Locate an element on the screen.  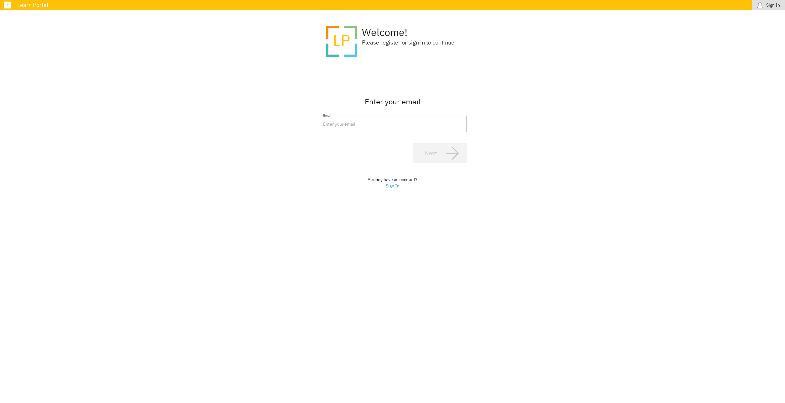
div: Already have an account? is located at coordinates (392, 180).